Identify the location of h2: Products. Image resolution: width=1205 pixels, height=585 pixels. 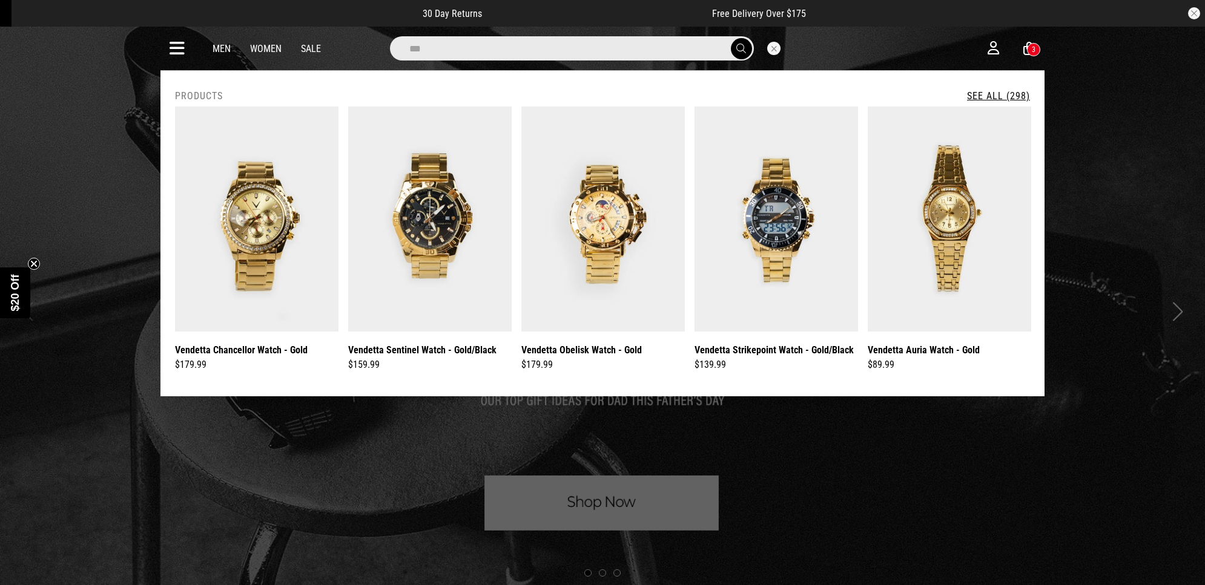
(199, 96).